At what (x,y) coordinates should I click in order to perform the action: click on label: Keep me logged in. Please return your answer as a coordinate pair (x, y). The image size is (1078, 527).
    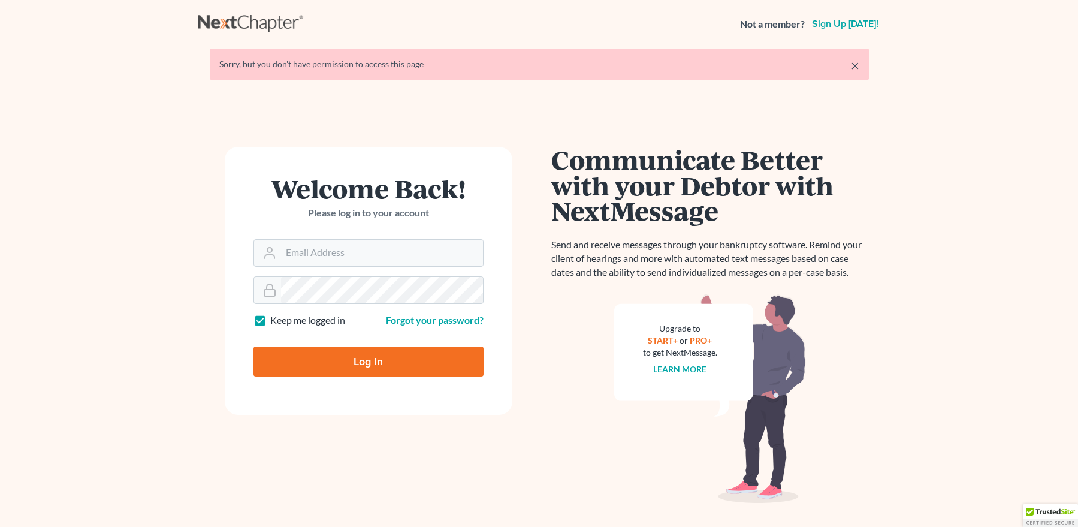
    Looking at the image, I should click on (307, 320).